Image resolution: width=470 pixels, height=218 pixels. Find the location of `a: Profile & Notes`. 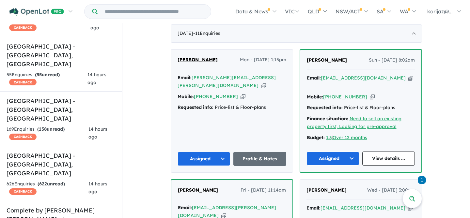

a: Profile & Notes is located at coordinates (260, 159).